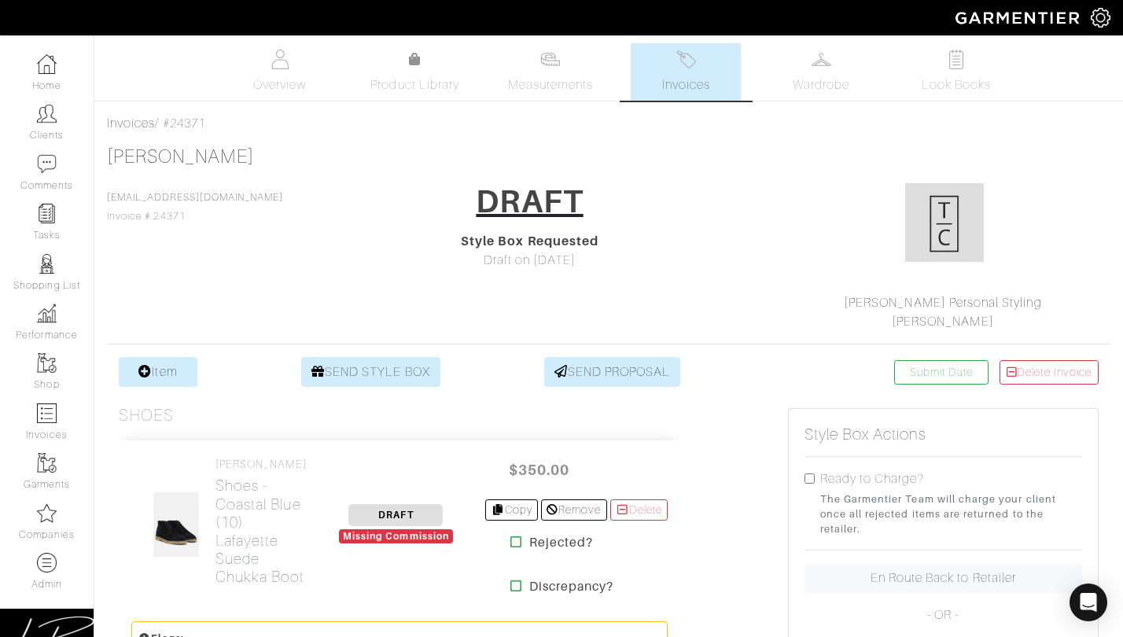 This screenshot has width=1123, height=637. I want to click on strong: Rejected?, so click(561, 543).